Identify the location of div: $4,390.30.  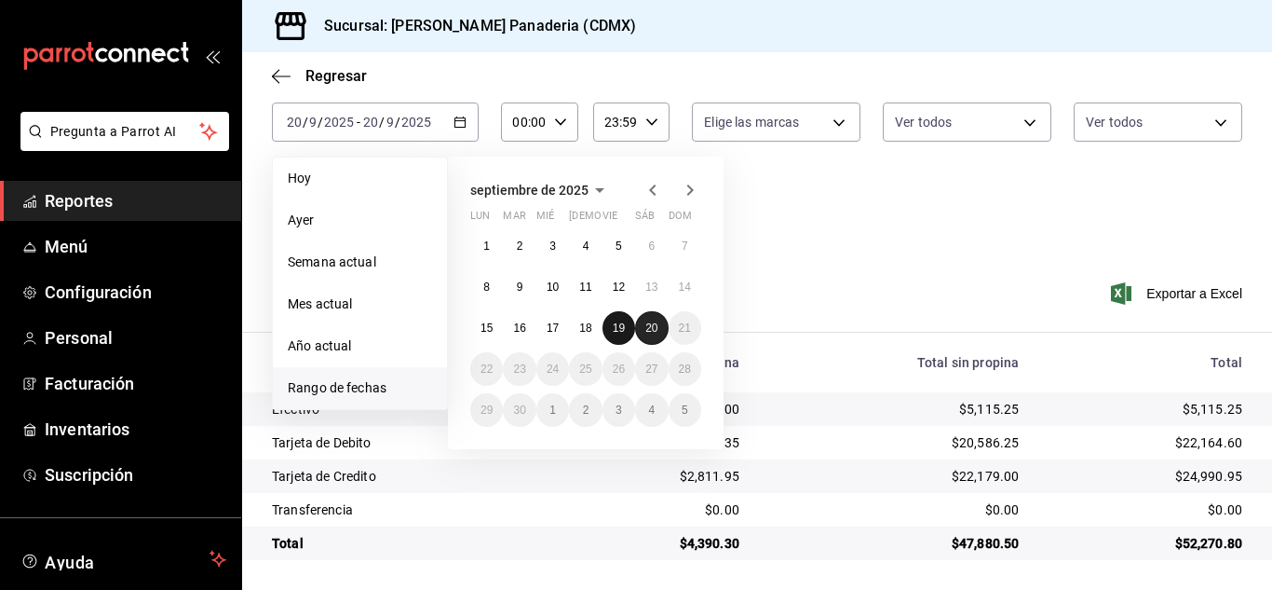
(658, 543).